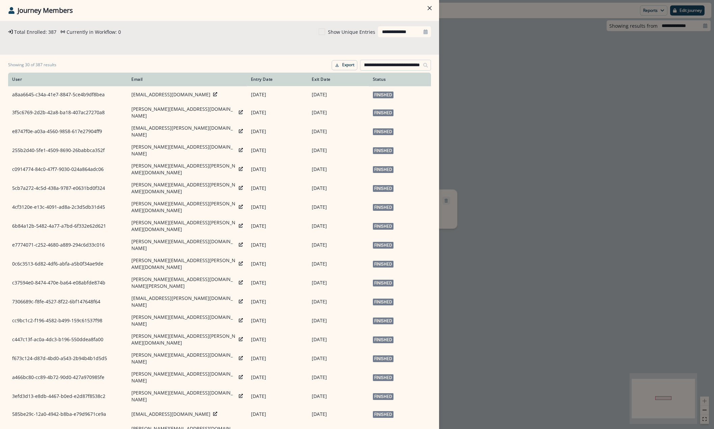 The image size is (714, 429). Describe the element at coordinates (68, 150) in the screenshot. I see `td: 255b2d40-5fe1-4509-8690-26babbca352f` at that location.